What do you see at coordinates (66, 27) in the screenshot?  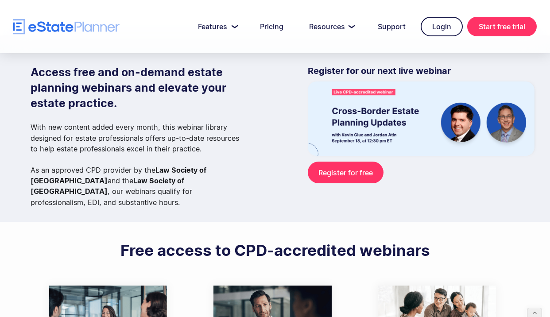 I see `a: home` at bounding box center [66, 27].